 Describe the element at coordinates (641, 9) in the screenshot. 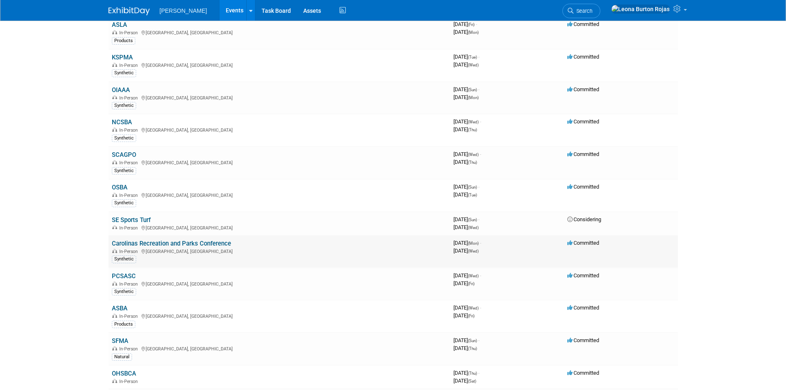

I see `img: Leona Burton Rojas` at that location.